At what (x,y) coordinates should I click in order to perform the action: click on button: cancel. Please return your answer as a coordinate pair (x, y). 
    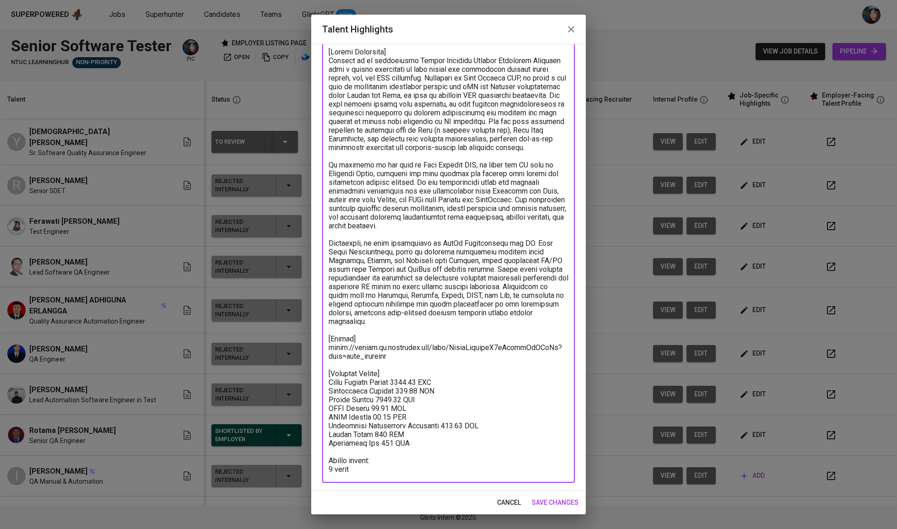
    Looking at the image, I should click on (509, 502).